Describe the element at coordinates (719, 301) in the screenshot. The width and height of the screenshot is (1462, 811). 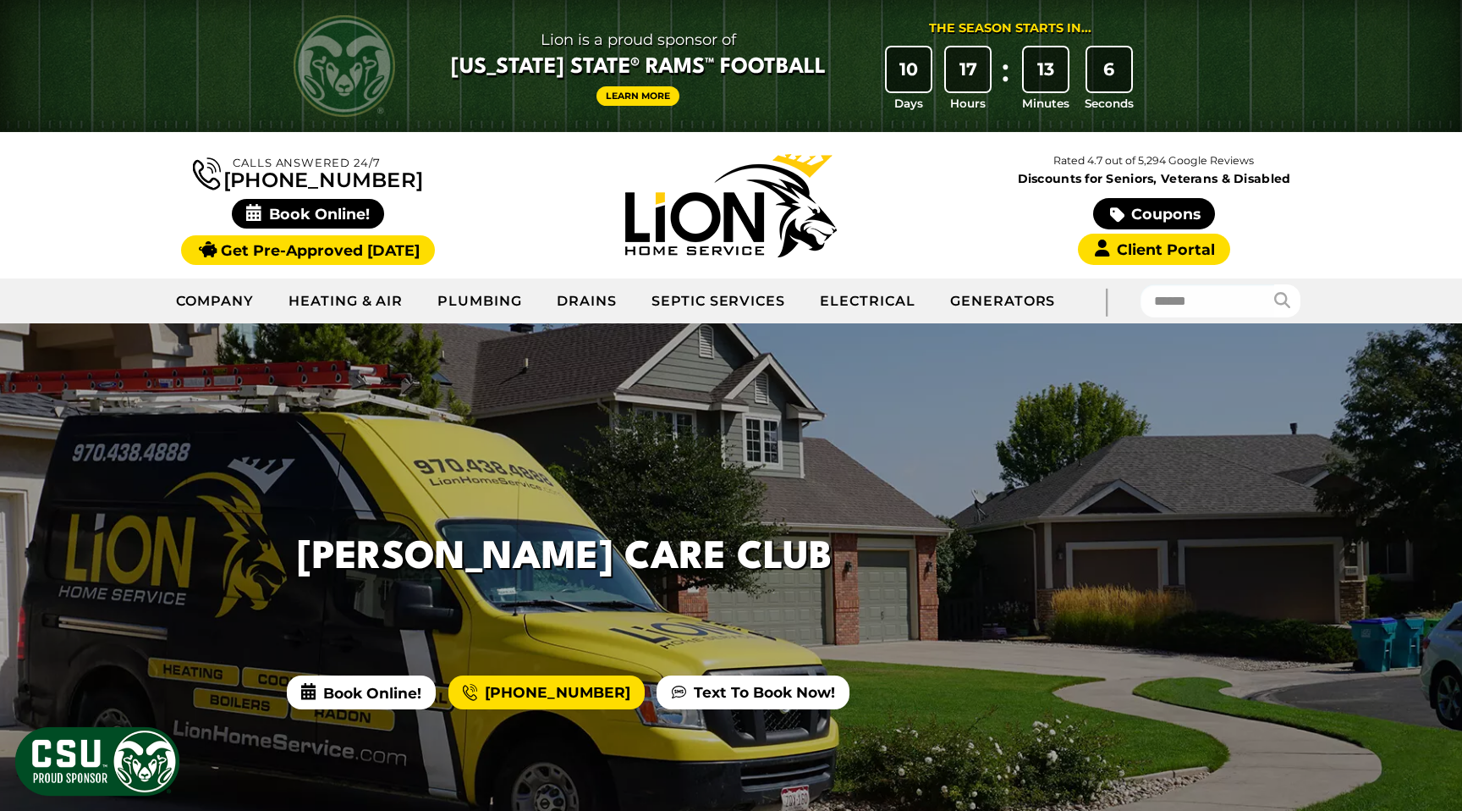
I see `a: Septic Services` at that location.